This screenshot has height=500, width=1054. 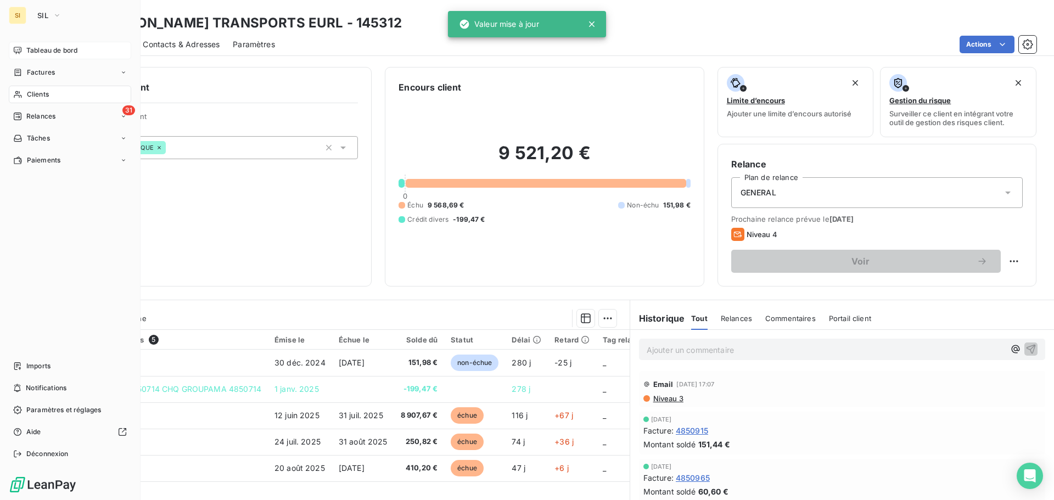 What do you see at coordinates (564, 415) in the screenshot?
I see `span: +67 j` at bounding box center [564, 415].